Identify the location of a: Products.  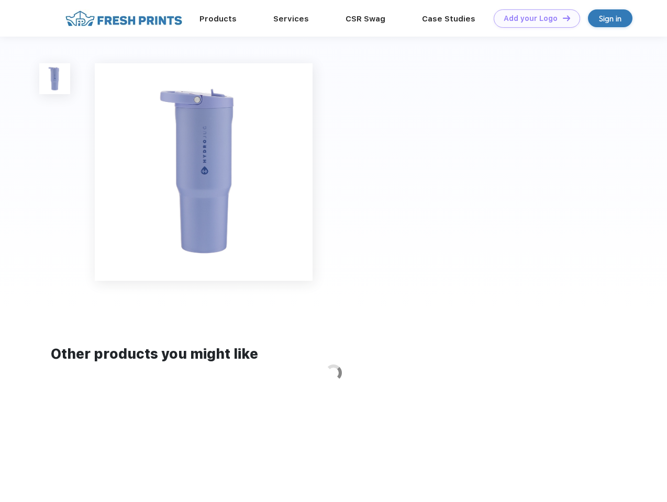
(218, 19).